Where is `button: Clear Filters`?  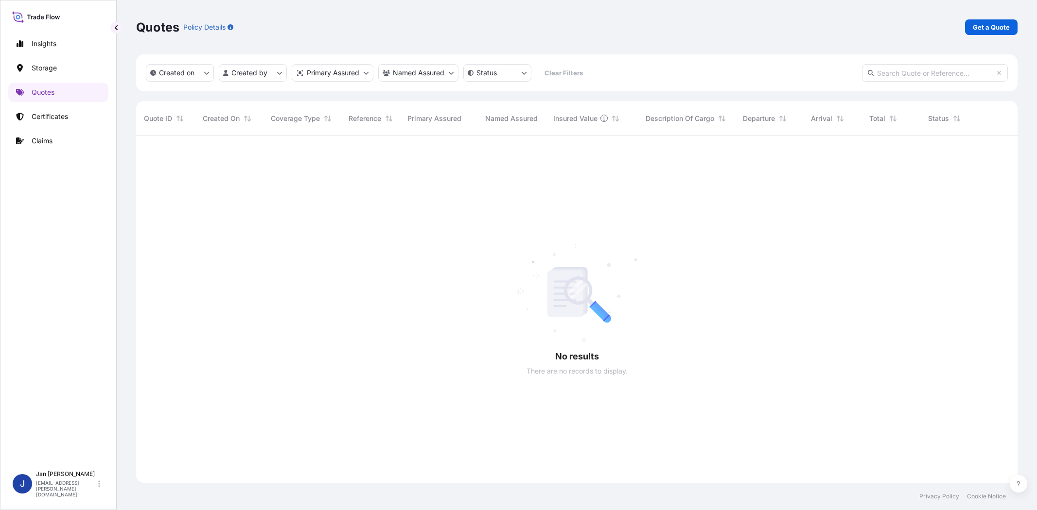 button: Clear Filters is located at coordinates (563, 73).